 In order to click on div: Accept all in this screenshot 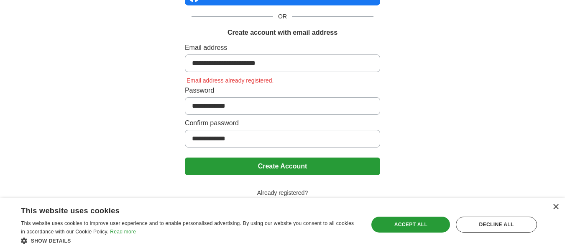, I will do `click(411, 224)`.